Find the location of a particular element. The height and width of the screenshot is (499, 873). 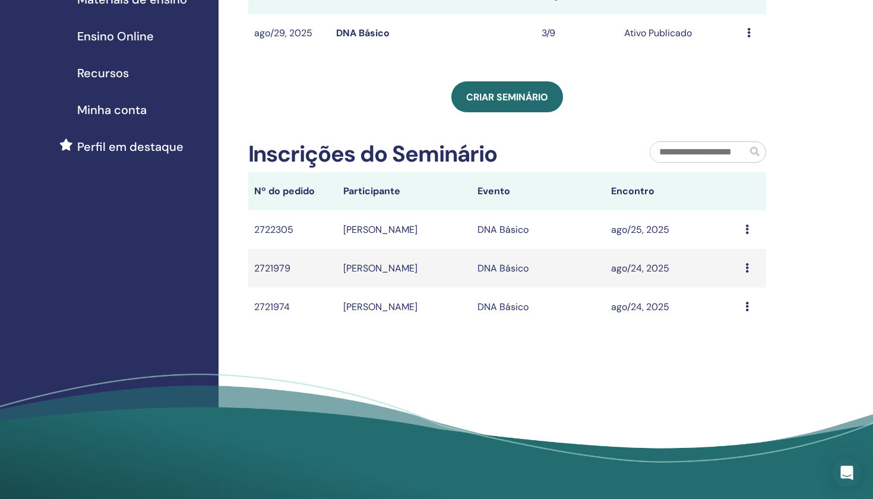

td: 2721979 is located at coordinates (293, 268).